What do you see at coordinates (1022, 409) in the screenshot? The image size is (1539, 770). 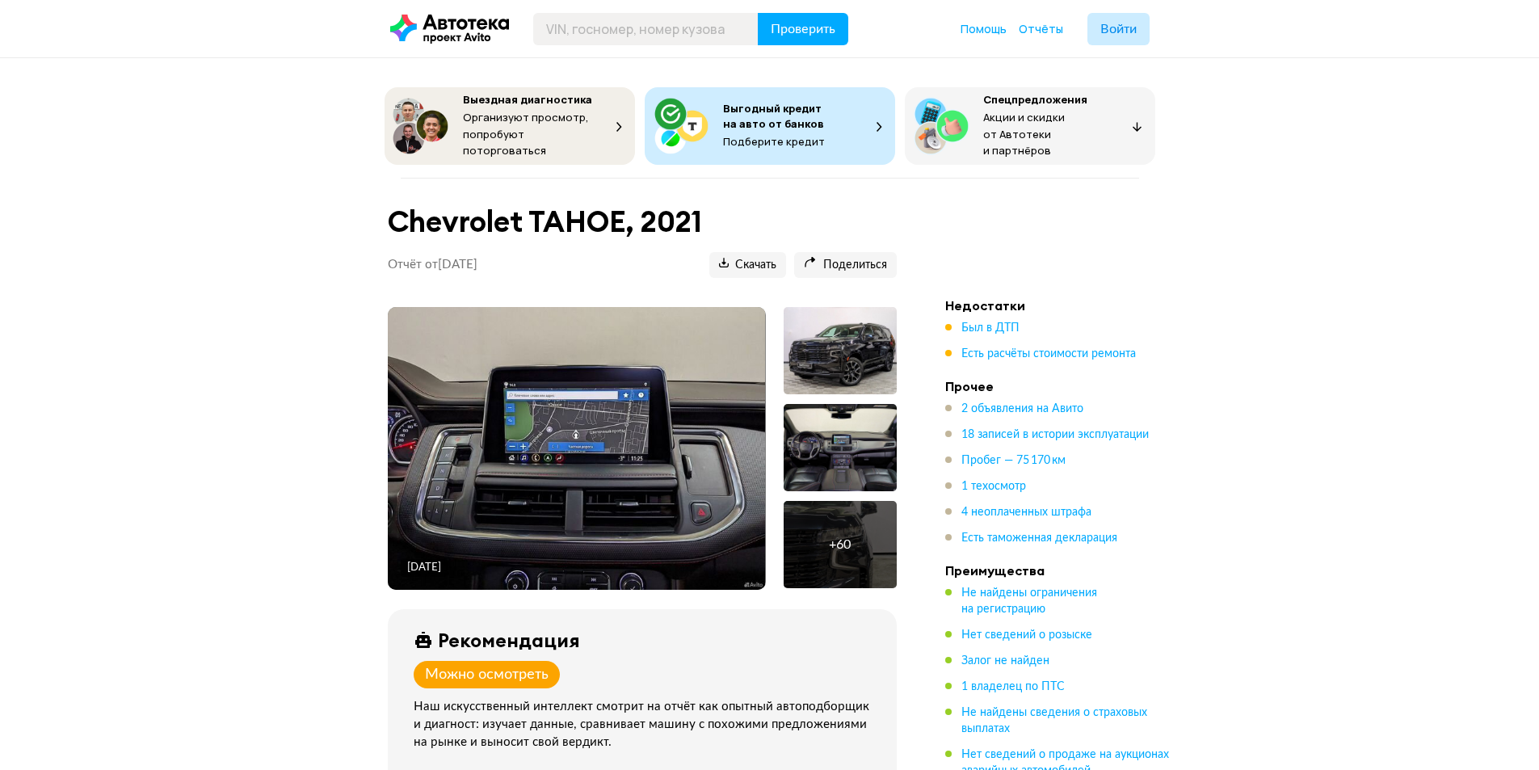 I see `span: 2 объявления на Авито` at bounding box center [1022, 409].